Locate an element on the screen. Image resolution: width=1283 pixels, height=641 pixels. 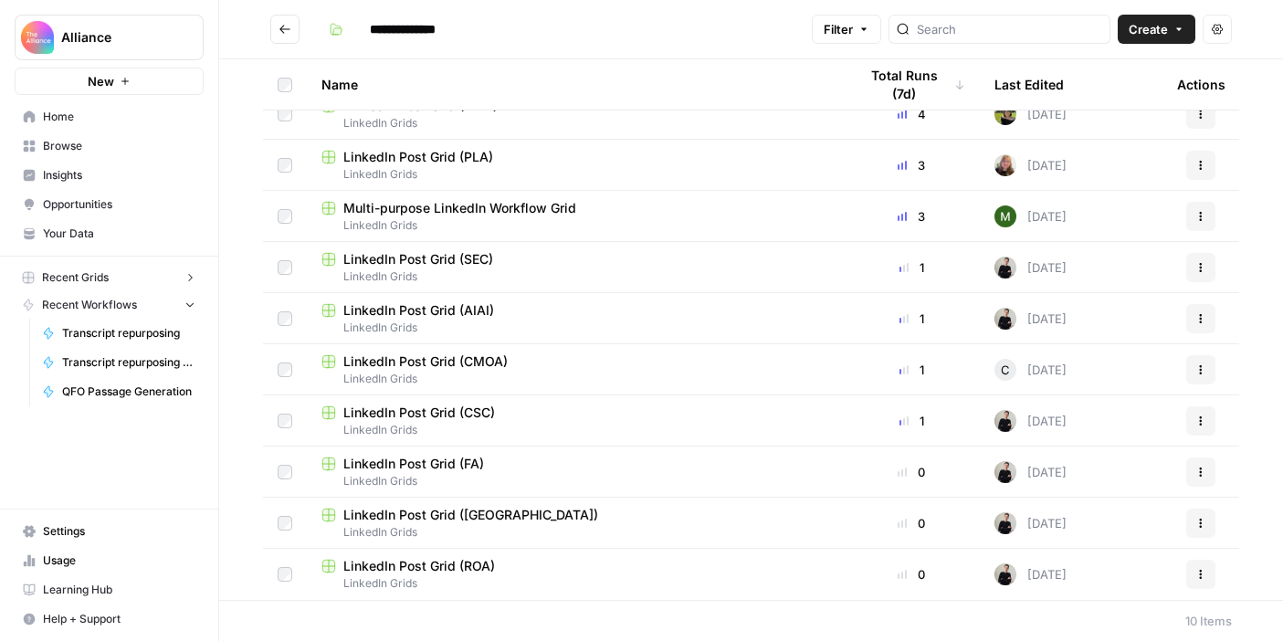
a: LinkedIn Post Grid (AIAI)LinkedIn Grids is located at coordinates (575, 319).